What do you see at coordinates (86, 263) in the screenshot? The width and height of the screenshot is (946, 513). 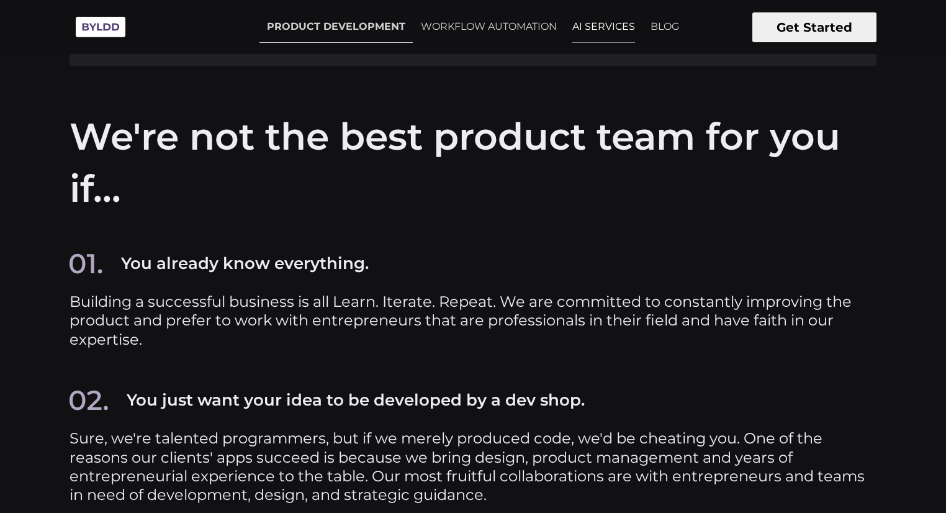 I see `img: section-7-1` at bounding box center [86, 263].